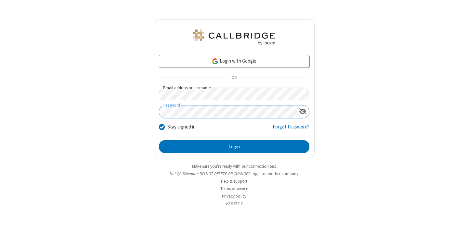  What do you see at coordinates (274, 174) in the screenshot?
I see `button: Login to another company` at bounding box center [274, 174].